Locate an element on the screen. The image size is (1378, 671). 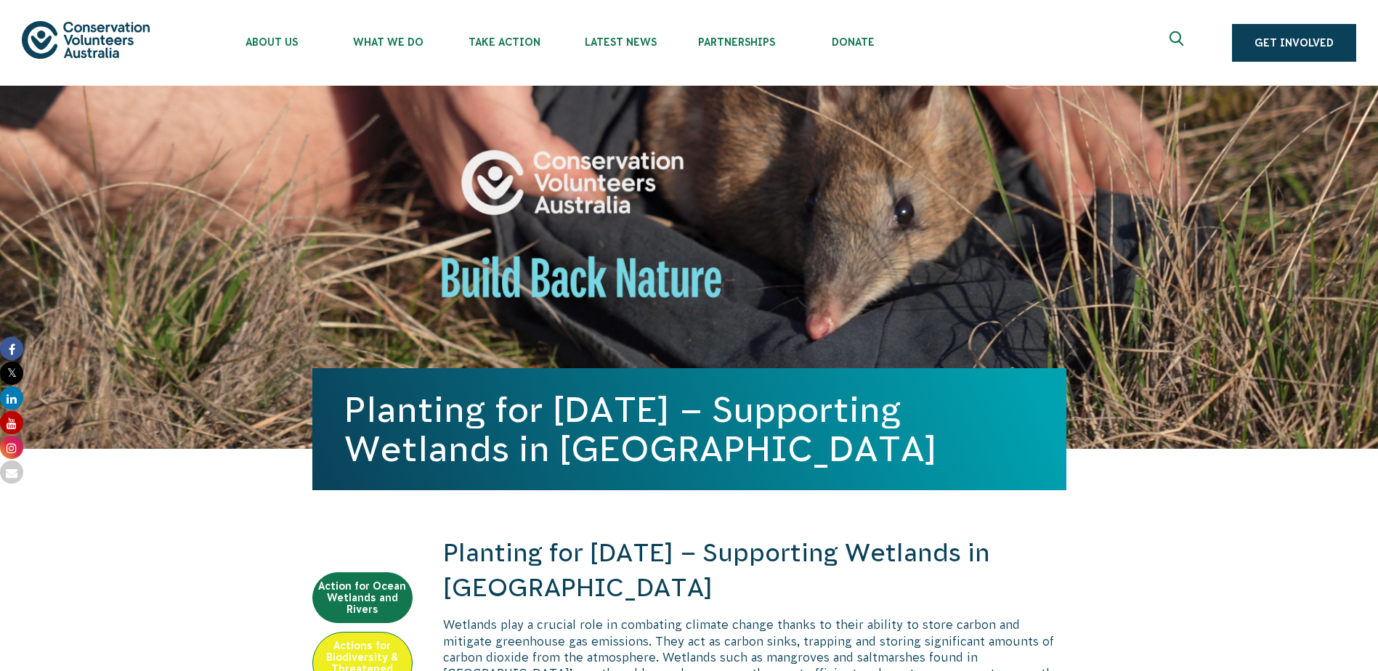
span: Expand search box is located at coordinates (1178, 43).